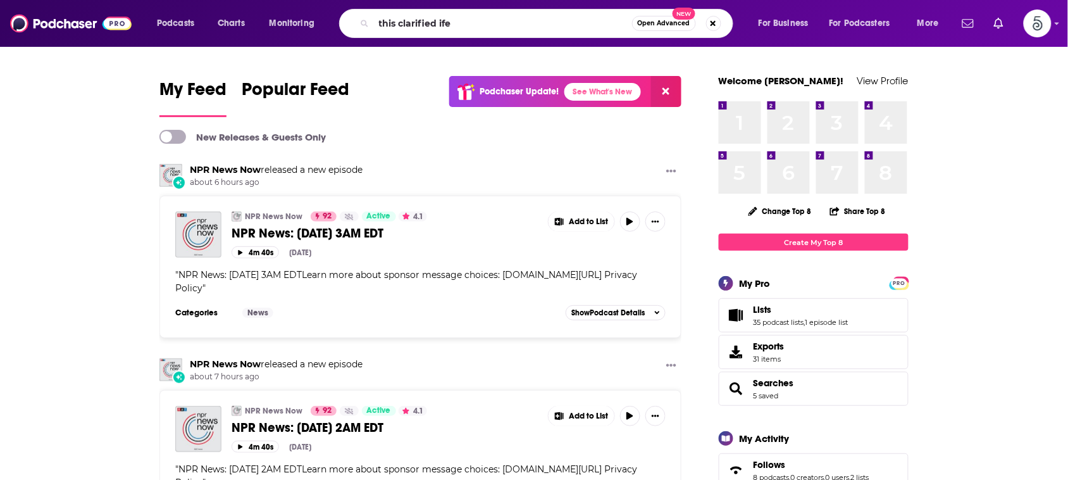 This screenshot has width=1068, height=480. I want to click on div: My Pro, so click(755, 283).